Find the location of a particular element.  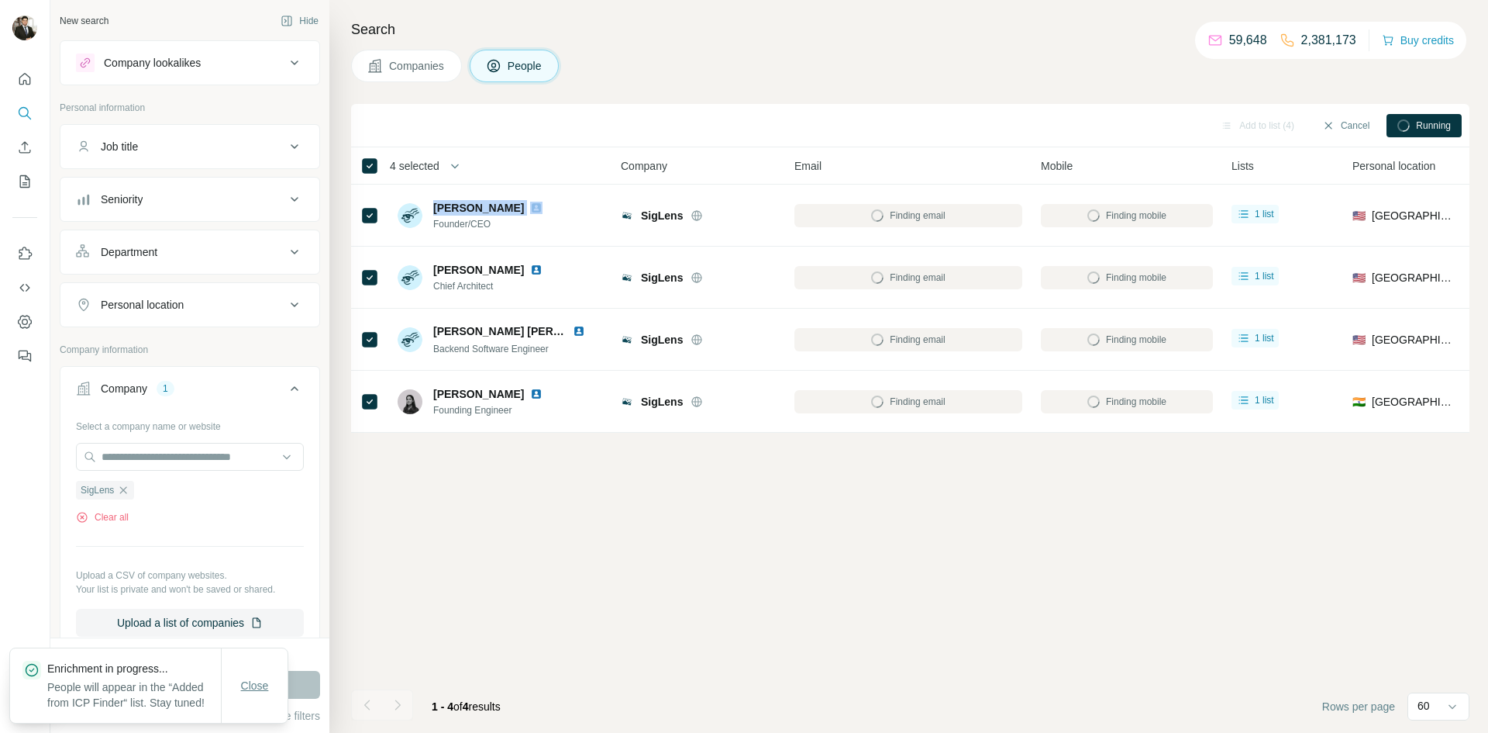

button: Enrich CSV is located at coordinates (25, 147).